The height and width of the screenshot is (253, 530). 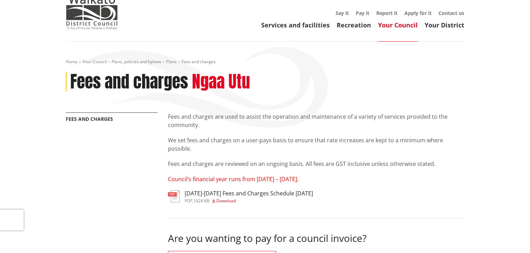 What do you see at coordinates (72, 62) in the screenshot?
I see `a: Home` at bounding box center [72, 62].